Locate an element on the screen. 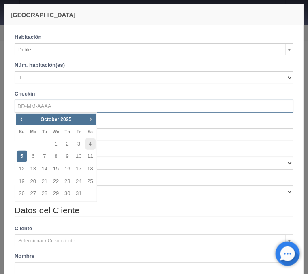 This screenshot has height=274, width=308. span: Prev is located at coordinates (21, 119).